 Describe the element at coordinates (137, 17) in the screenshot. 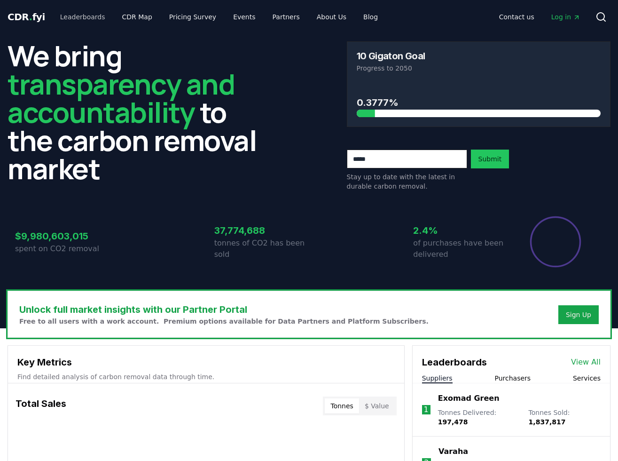

I see `a: CDR Map` at that location.